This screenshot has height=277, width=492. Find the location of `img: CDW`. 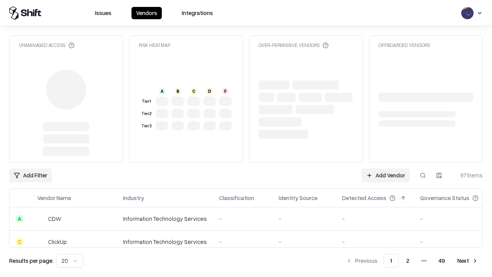

img: CDW is located at coordinates (41, 219).